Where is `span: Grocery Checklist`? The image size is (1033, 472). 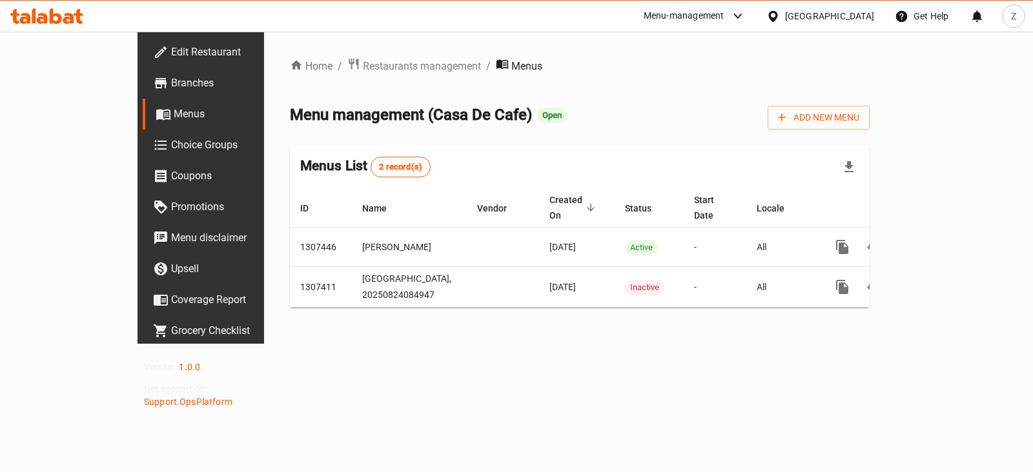
span: Grocery Checklist is located at coordinates (235, 331).